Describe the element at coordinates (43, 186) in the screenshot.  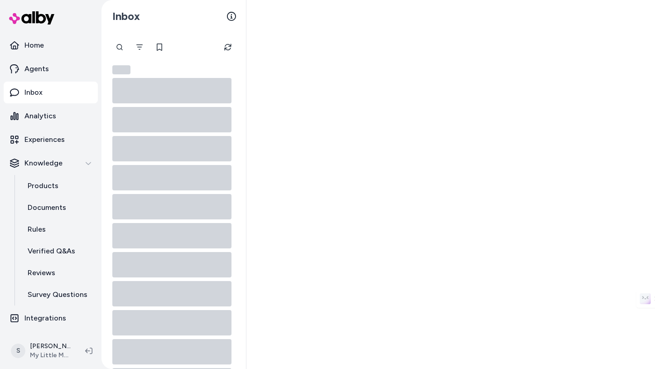
I see `p: Products` at that location.